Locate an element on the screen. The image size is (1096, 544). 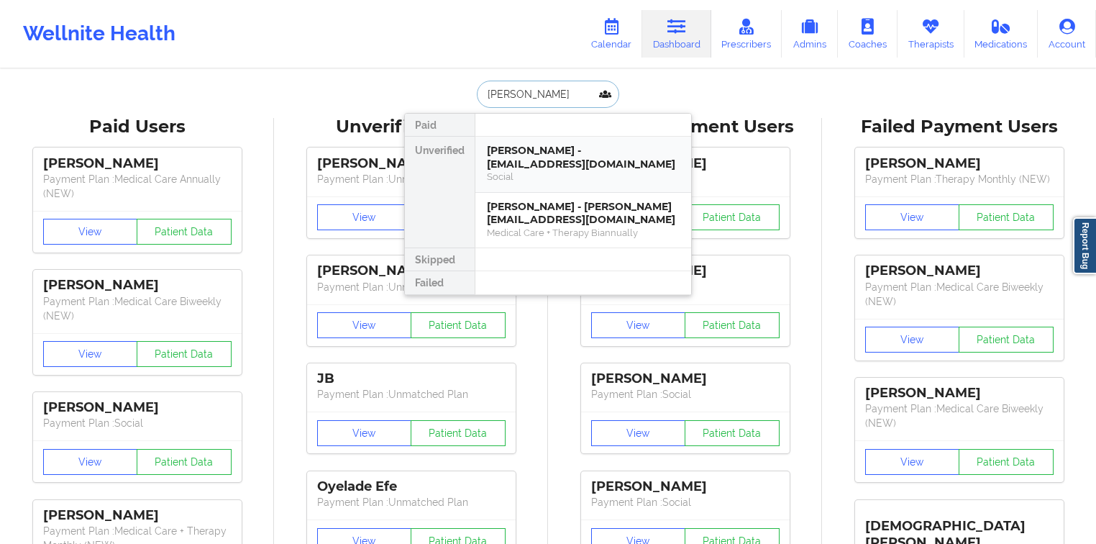
div: Social is located at coordinates (583, 176).